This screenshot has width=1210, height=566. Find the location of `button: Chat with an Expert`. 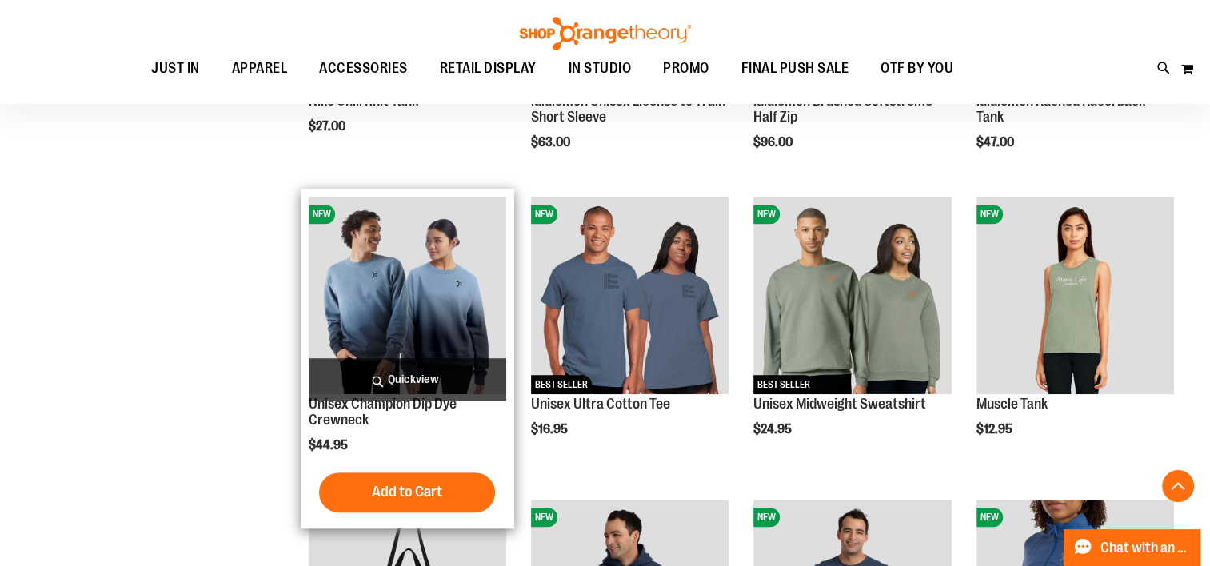

button: Chat with an Expert is located at coordinates (1133, 548).